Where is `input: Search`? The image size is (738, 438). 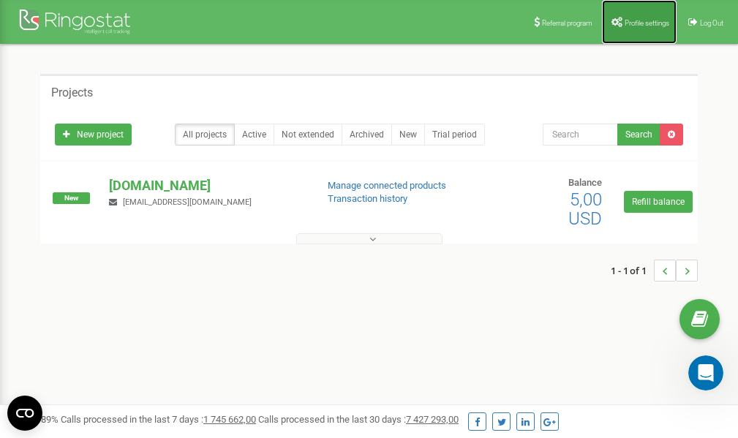 input: Search is located at coordinates (580, 135).